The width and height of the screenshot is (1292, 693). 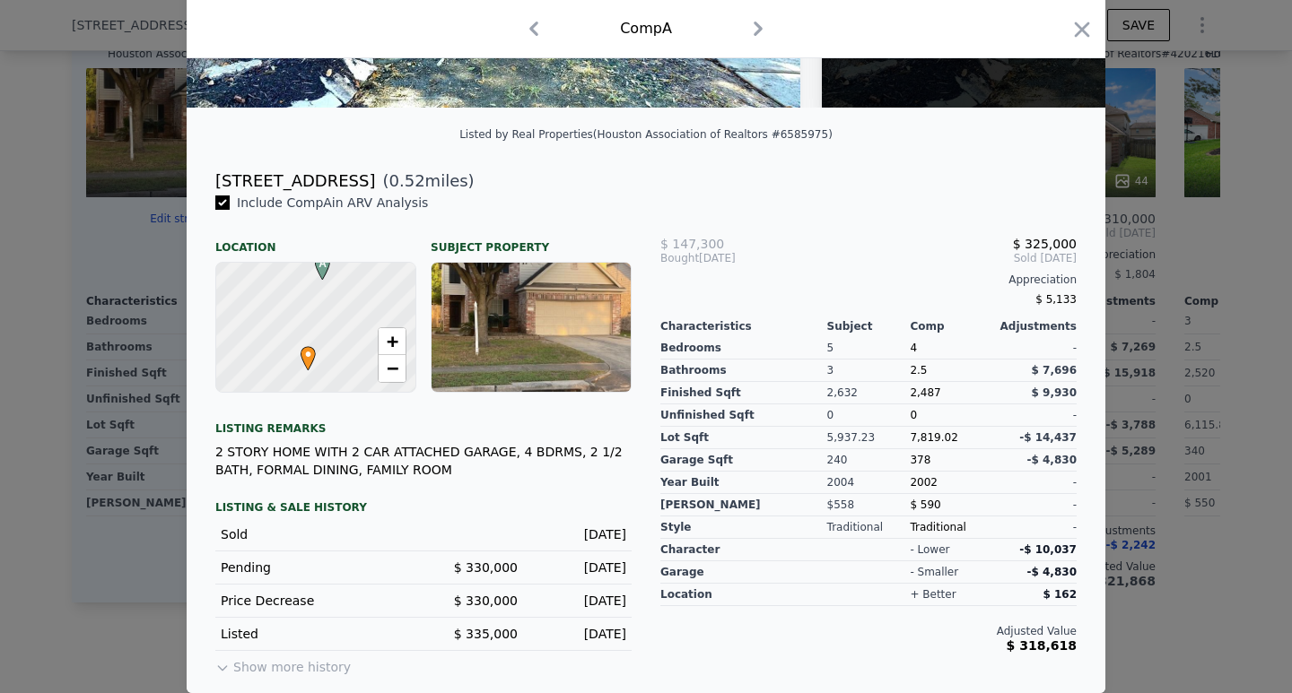 What do you see at coordinates (913, 415) in the screenshot?
I see `span: 0` at bounding box center [913, 415].